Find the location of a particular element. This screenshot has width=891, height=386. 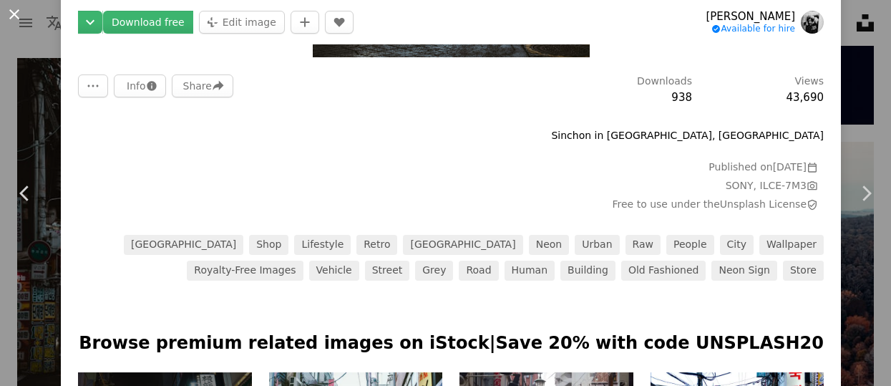

a: grey is located at coordinates (434, 271).